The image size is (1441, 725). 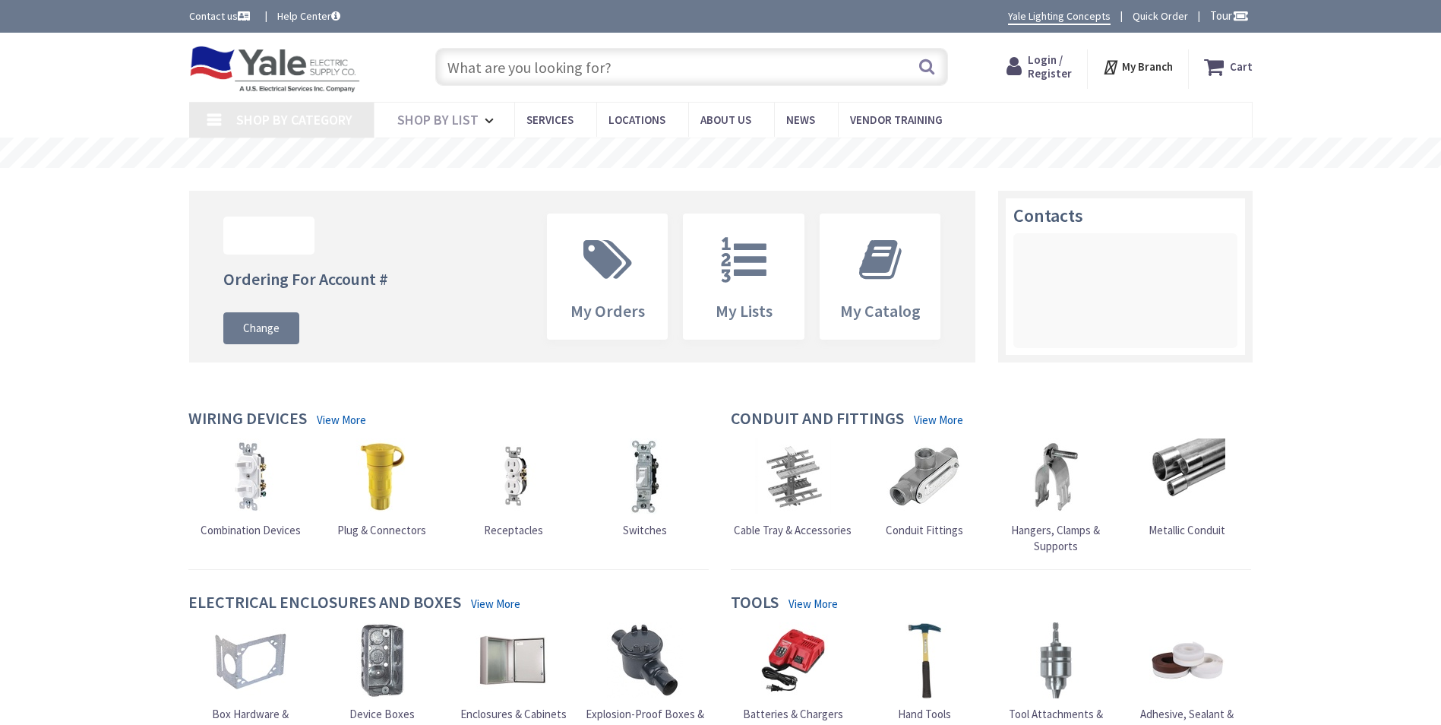 What do you see at coordinates (513, 488) in the screenshot?
I see `a: Receptacles Receptacles` at bounding box center [513, 488].